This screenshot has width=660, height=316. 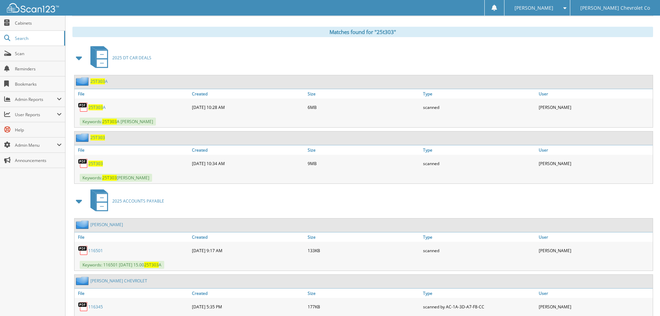 What do you see at coordinates (643, 299) in the screenshot?
I see `div: Chat Widget` at bounding box center [643, 299].